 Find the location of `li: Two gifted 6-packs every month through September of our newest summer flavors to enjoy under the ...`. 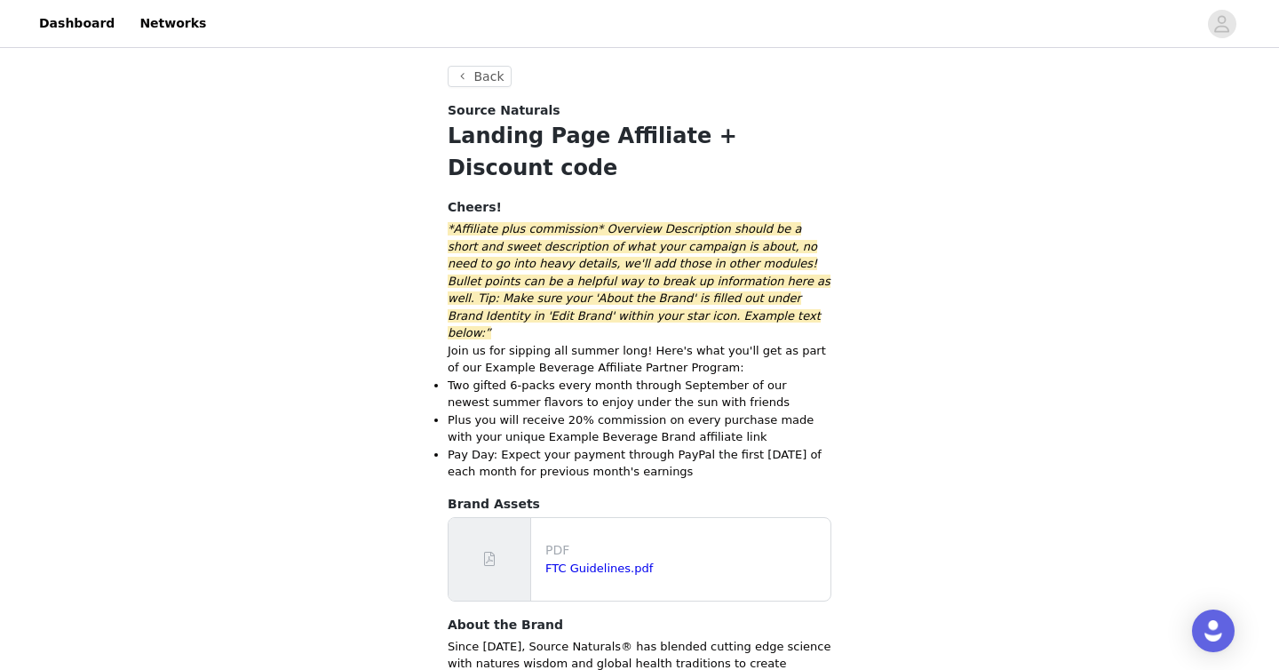

li: Two gifted 6-packs every month through September of our newest summer flavors to enjoy under the ... is located at coordinates (639, 393).